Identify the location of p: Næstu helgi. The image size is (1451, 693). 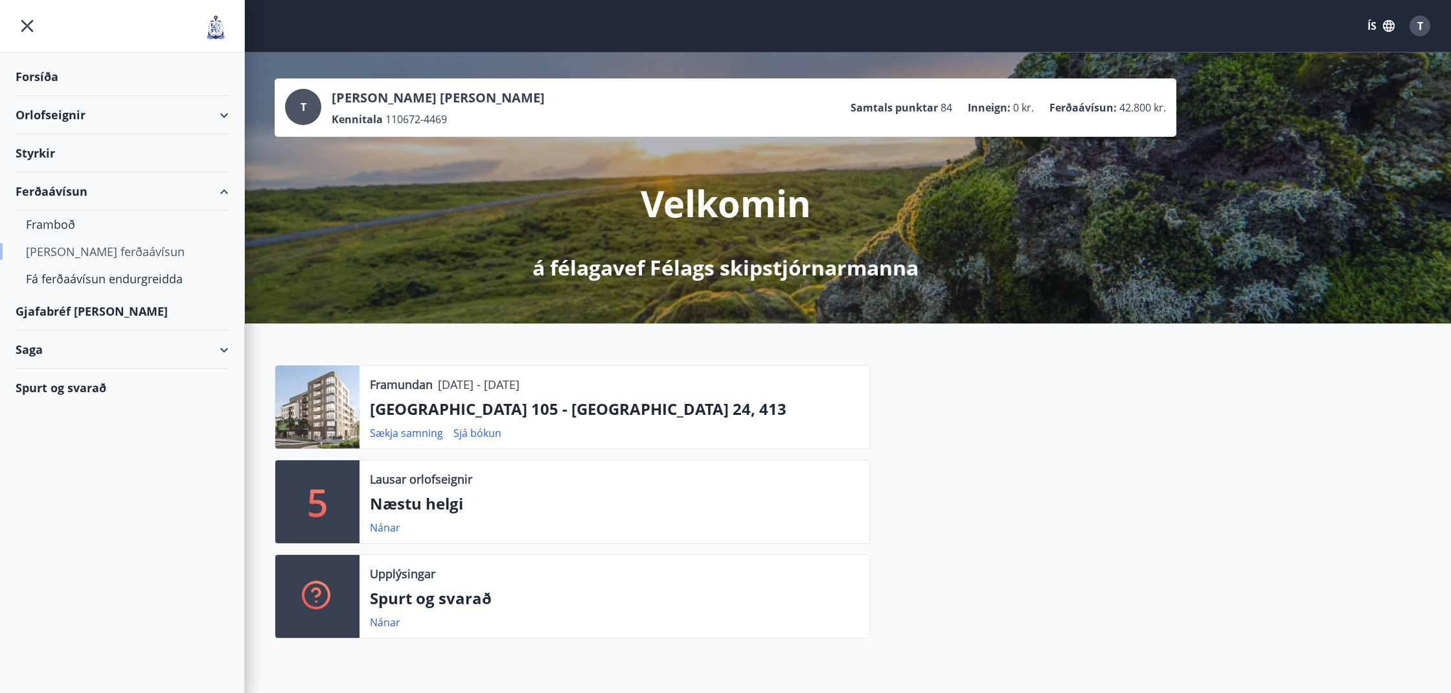
(615, 503).